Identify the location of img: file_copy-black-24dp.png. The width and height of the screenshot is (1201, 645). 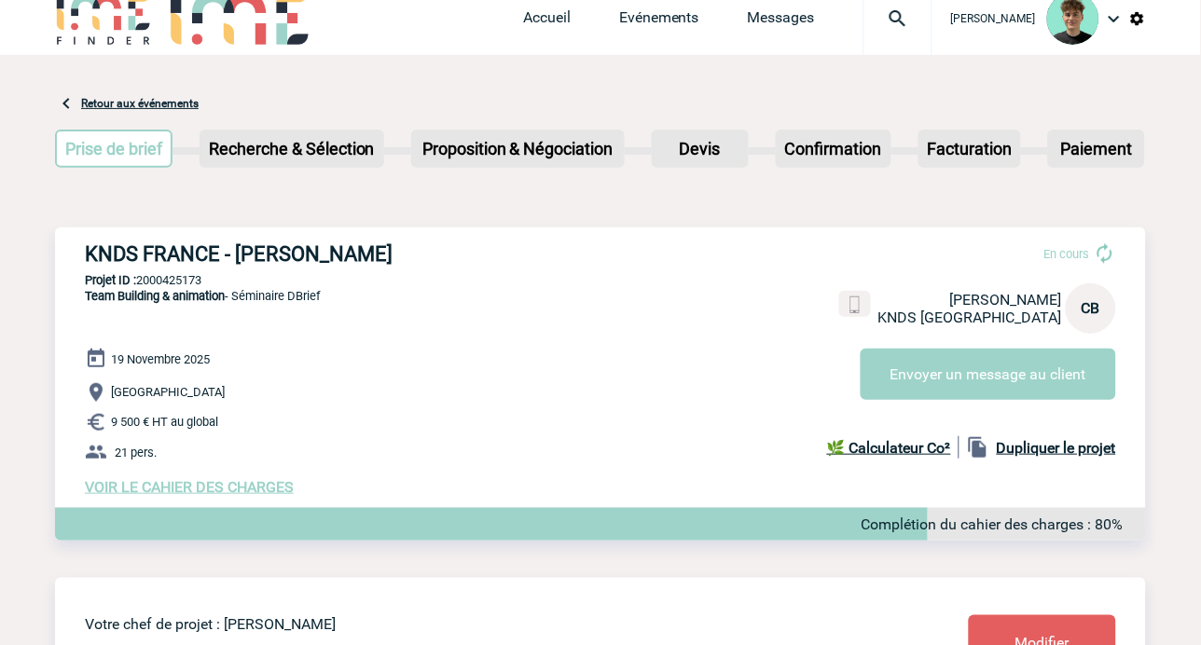
(978, 448).